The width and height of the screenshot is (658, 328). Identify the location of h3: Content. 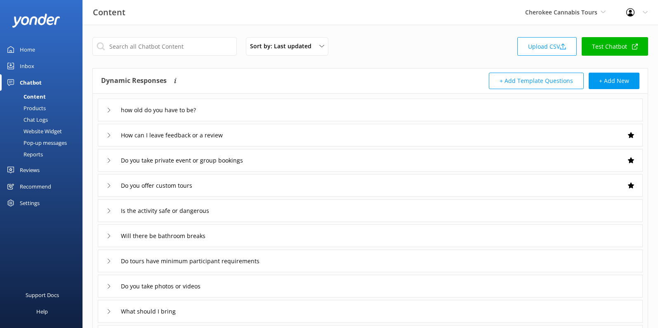
(109, 12).